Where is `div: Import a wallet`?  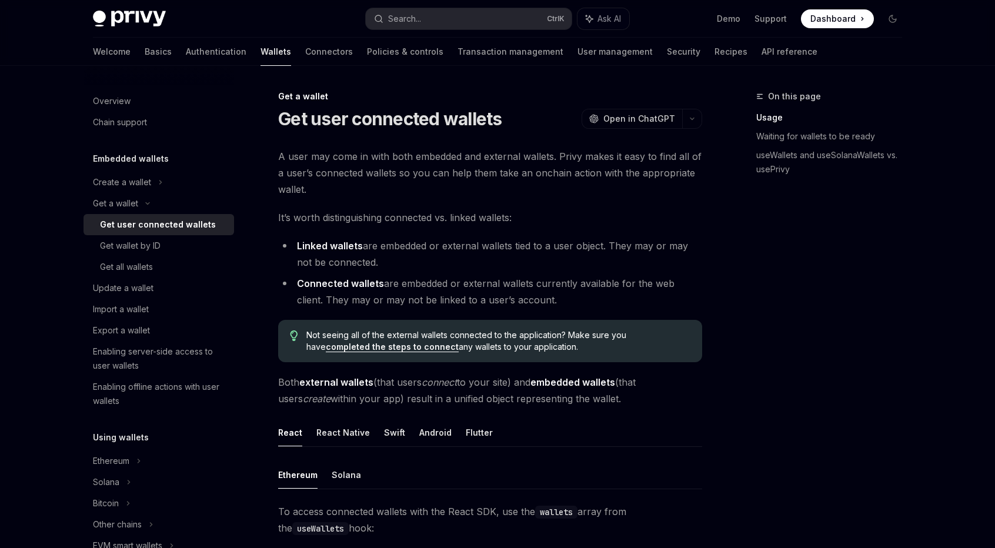 div: Import a wallet is located at coordinates (121, 309).